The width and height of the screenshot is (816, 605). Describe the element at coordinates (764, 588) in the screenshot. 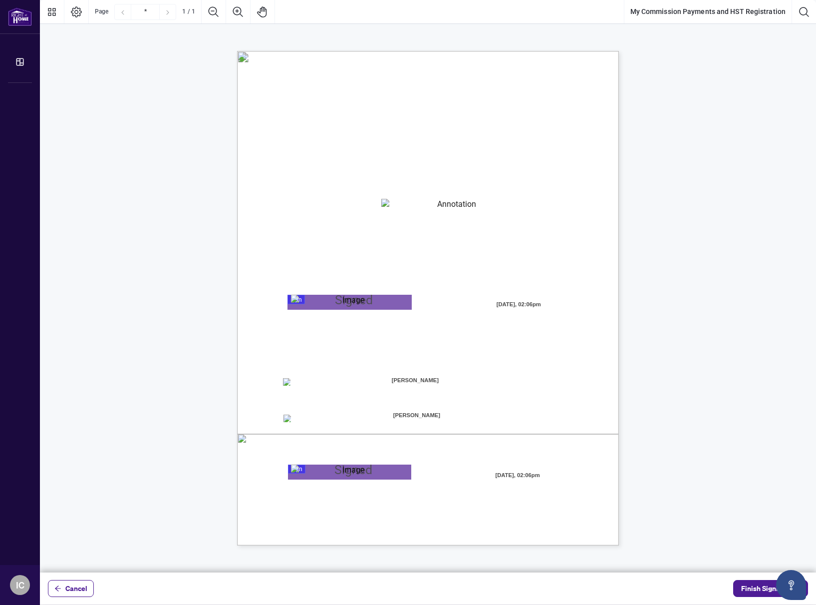

I see `span: Finish Signing` at that location.